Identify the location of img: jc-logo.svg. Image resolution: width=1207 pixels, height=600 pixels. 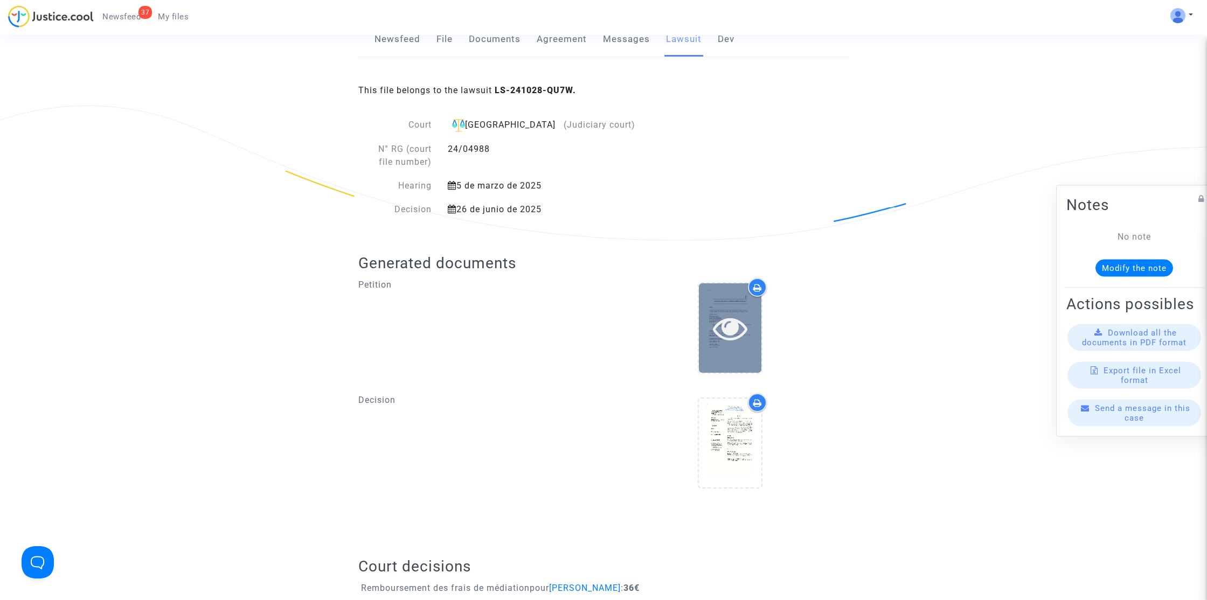
(51, 16).